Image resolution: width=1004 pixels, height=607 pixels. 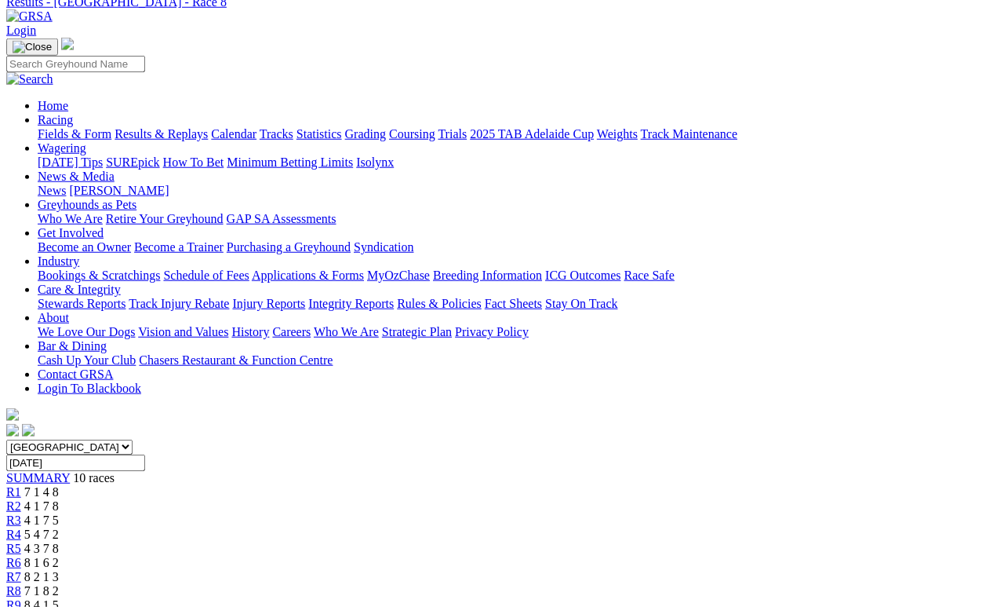 I want to click on input: Search, so click(x=75, y=64).